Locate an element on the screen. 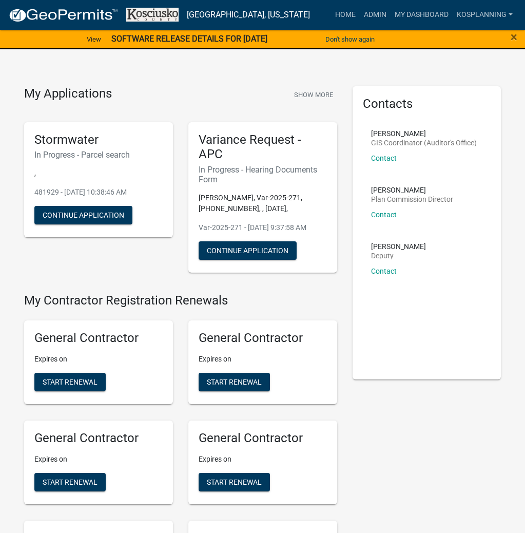 The image size is (525, 533). p: Deputy is located at coordinates (398, 256).